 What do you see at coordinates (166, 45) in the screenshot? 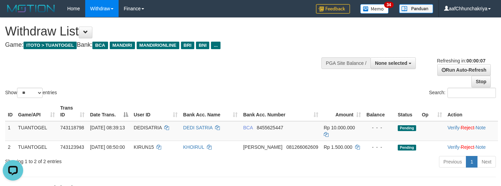
I see `h4: Game: Bank:` at bounding box center [166, 45].